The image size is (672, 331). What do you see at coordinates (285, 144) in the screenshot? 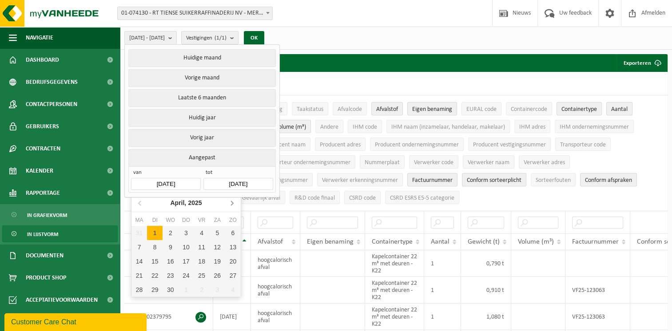
I see `button: Producent naamProducent naam: Activate to sort` at bounding box center [285, 144].